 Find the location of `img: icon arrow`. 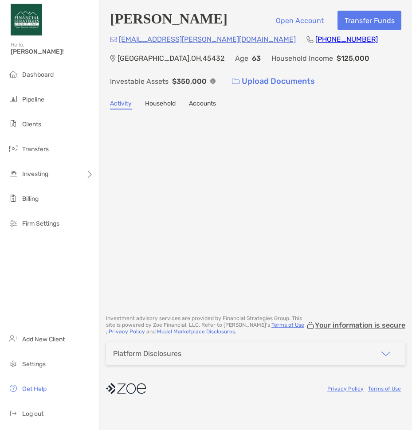

img: icon arrow is located at coordinates (386, 354).